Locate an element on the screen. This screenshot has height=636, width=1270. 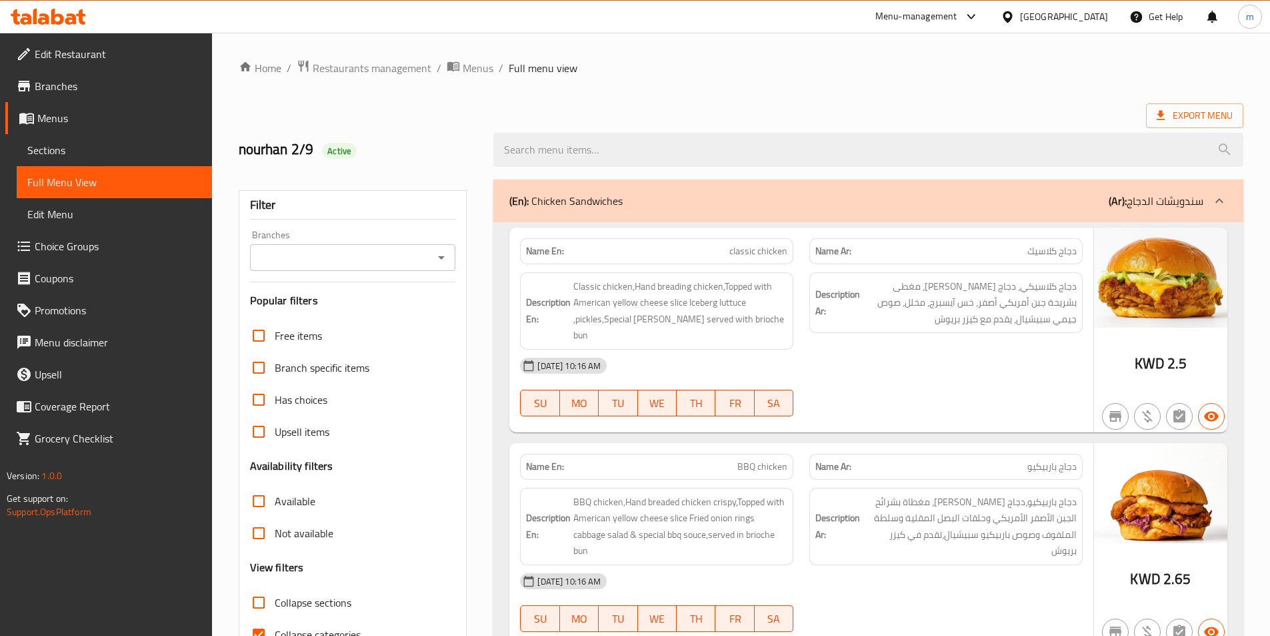
span: Has choices is located at coordinates (301, 399).